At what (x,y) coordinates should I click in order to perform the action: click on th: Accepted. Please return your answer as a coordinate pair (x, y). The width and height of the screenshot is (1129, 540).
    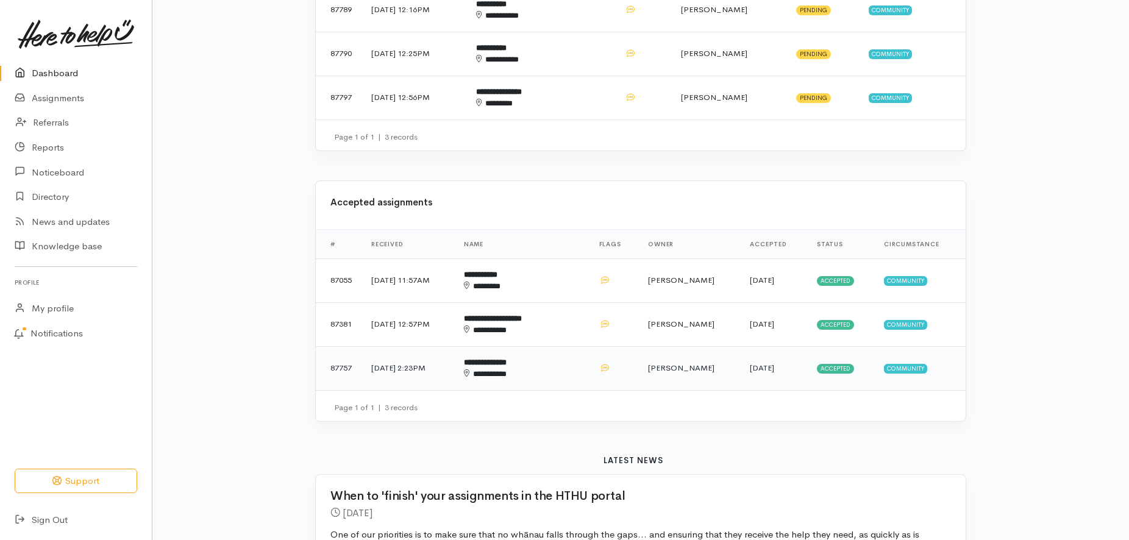
    Looking at the image, I should click on (774, 244).